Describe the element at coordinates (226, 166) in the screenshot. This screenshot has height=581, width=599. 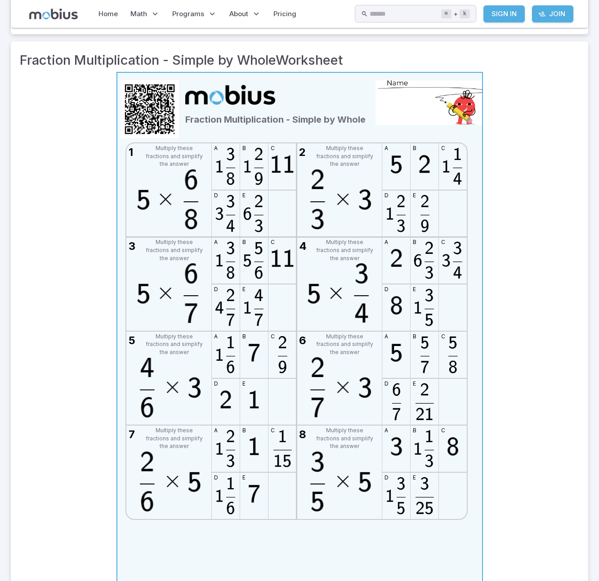
I see `img: A LaTex expression showing 13 over 8` at that location.